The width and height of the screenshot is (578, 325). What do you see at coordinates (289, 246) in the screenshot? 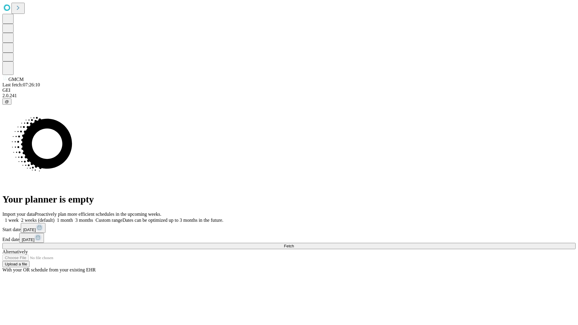
I see `button: Fetch` at bounding box center [289, 246].